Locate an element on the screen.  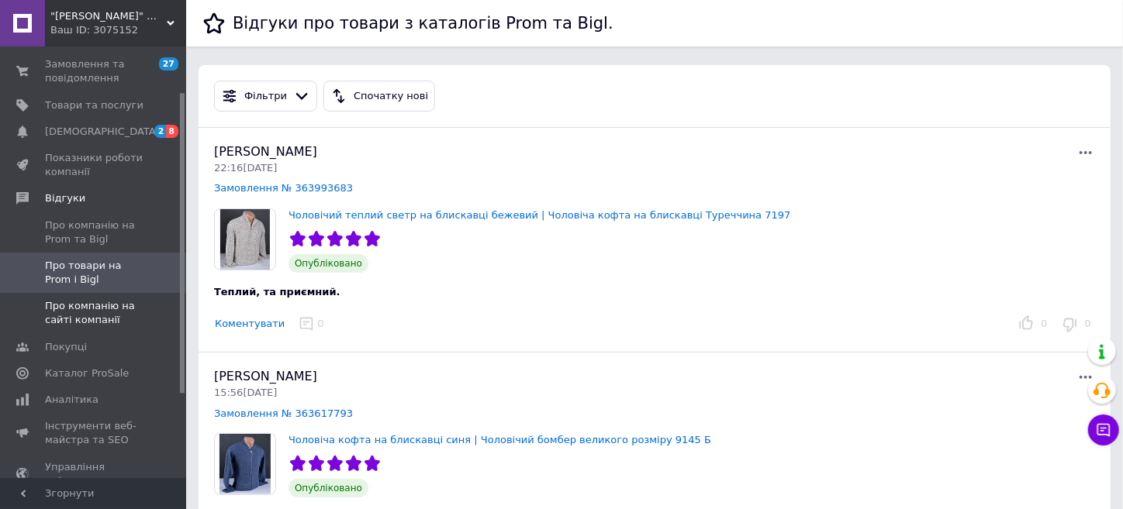
span: Управління сайтом is located at coordinates (94, 475).